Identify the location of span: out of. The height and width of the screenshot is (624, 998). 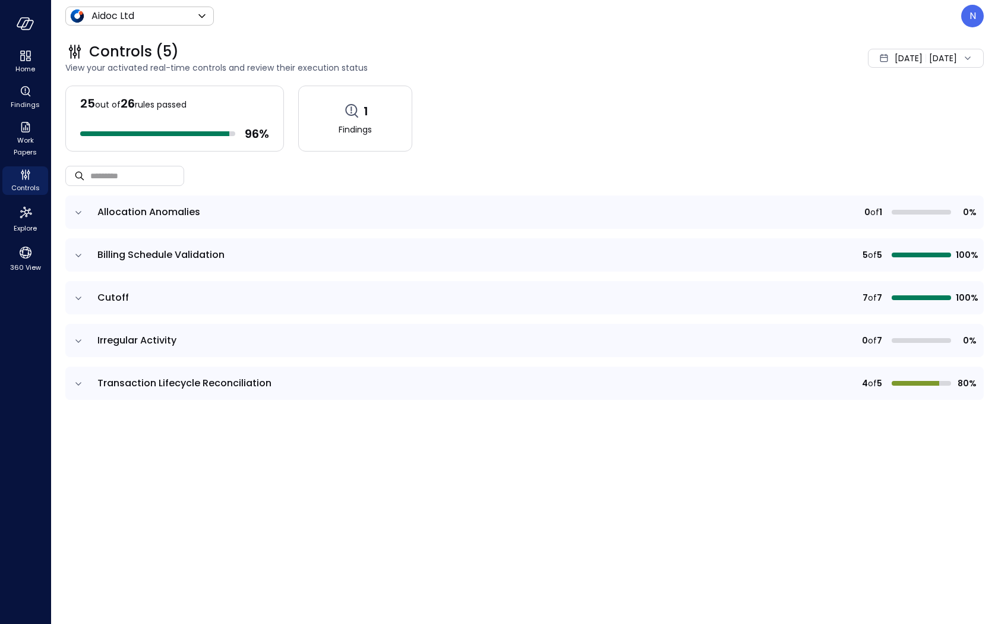
(108, 105).